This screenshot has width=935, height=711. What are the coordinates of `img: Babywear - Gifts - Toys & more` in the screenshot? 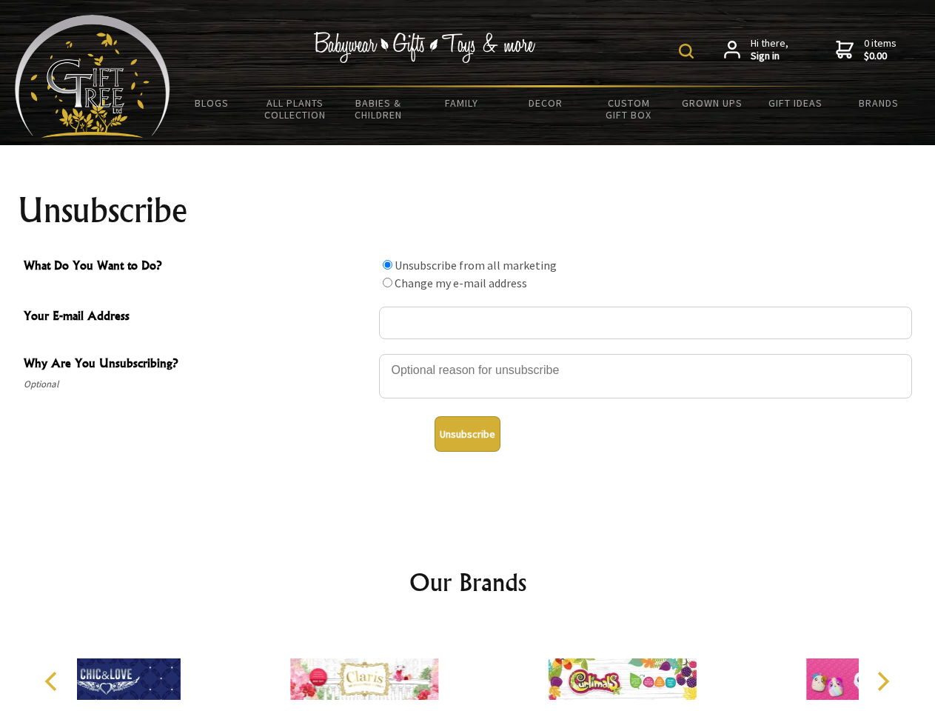 It's located at (425, 47).